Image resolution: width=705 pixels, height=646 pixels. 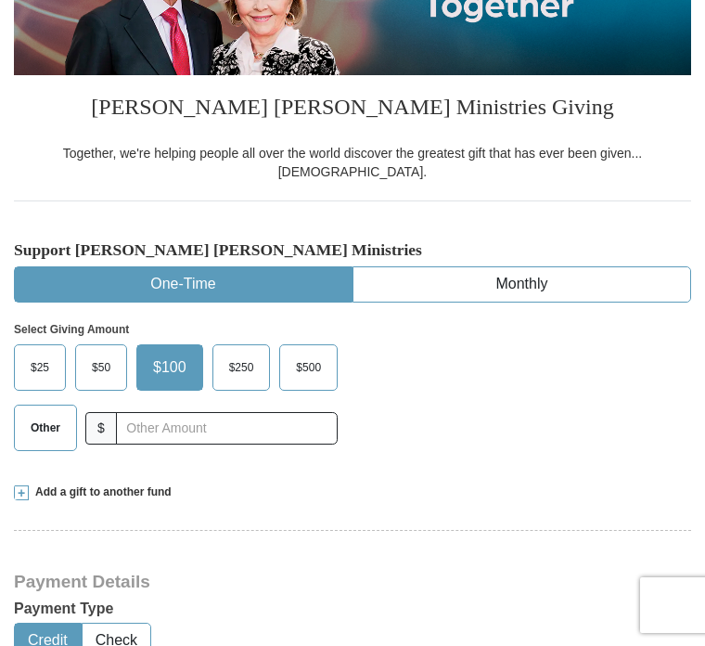 What do you see at coordinates (45, 428) in the screenshot?
I see `span: Other` at bounding box center [45, 428].